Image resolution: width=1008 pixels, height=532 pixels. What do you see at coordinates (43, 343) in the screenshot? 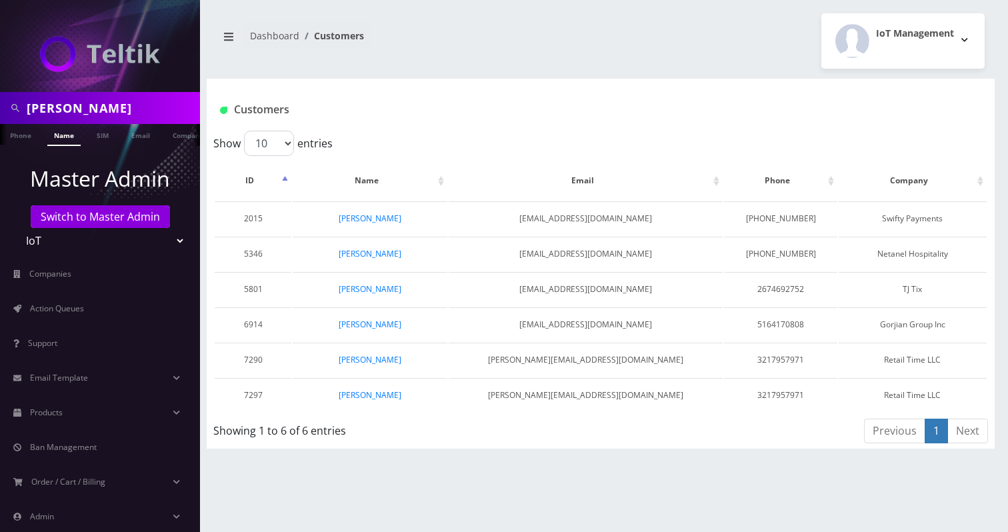
I see `span: Support` at bounding box center [43, 343].